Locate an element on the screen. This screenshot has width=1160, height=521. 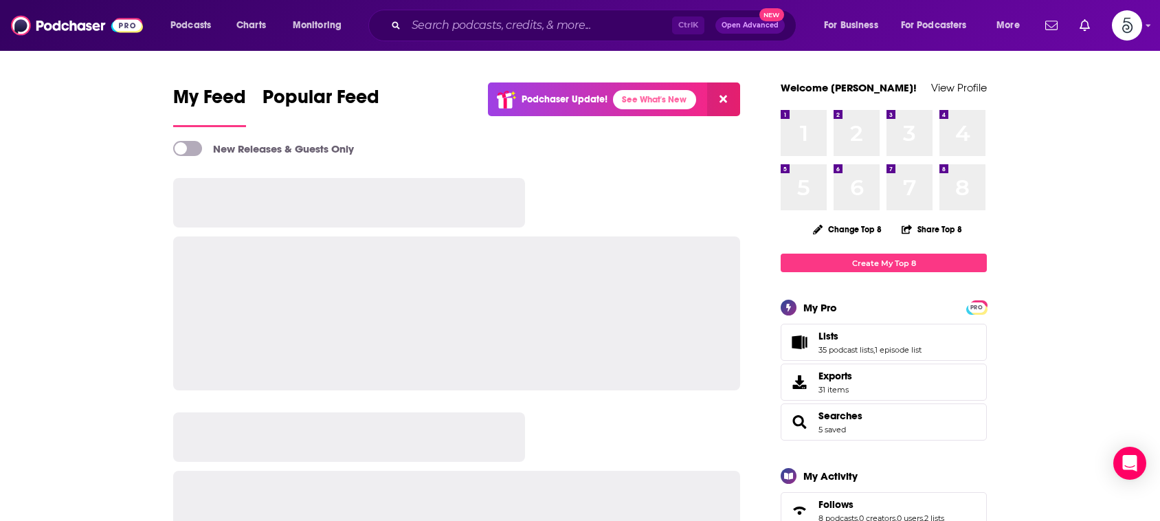
a: View Profile is located at coordinates (958, 87).